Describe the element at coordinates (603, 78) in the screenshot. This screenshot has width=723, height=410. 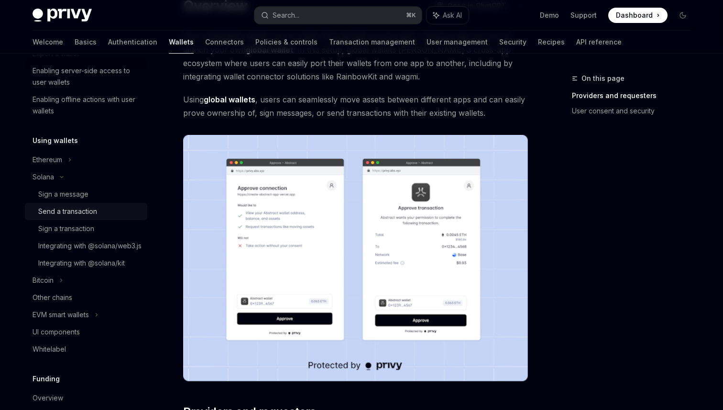
I see `span: On this page` at that location.